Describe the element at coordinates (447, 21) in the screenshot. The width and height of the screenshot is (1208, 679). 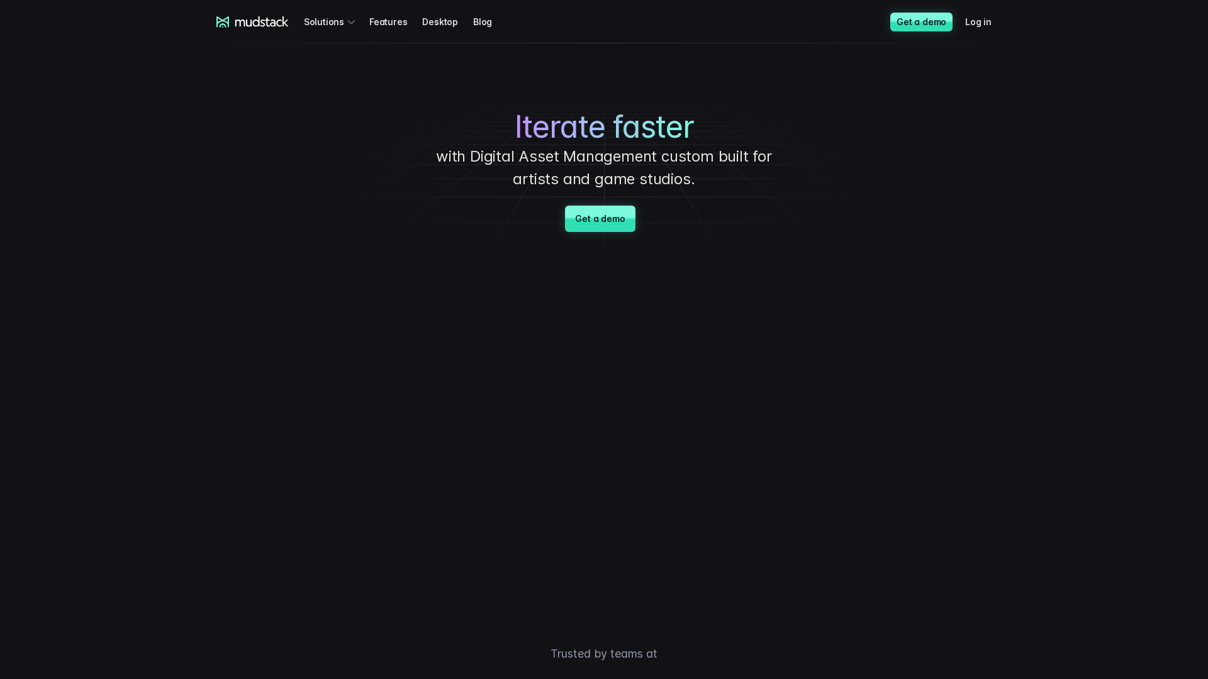
I see `a: Desktop` at that location.